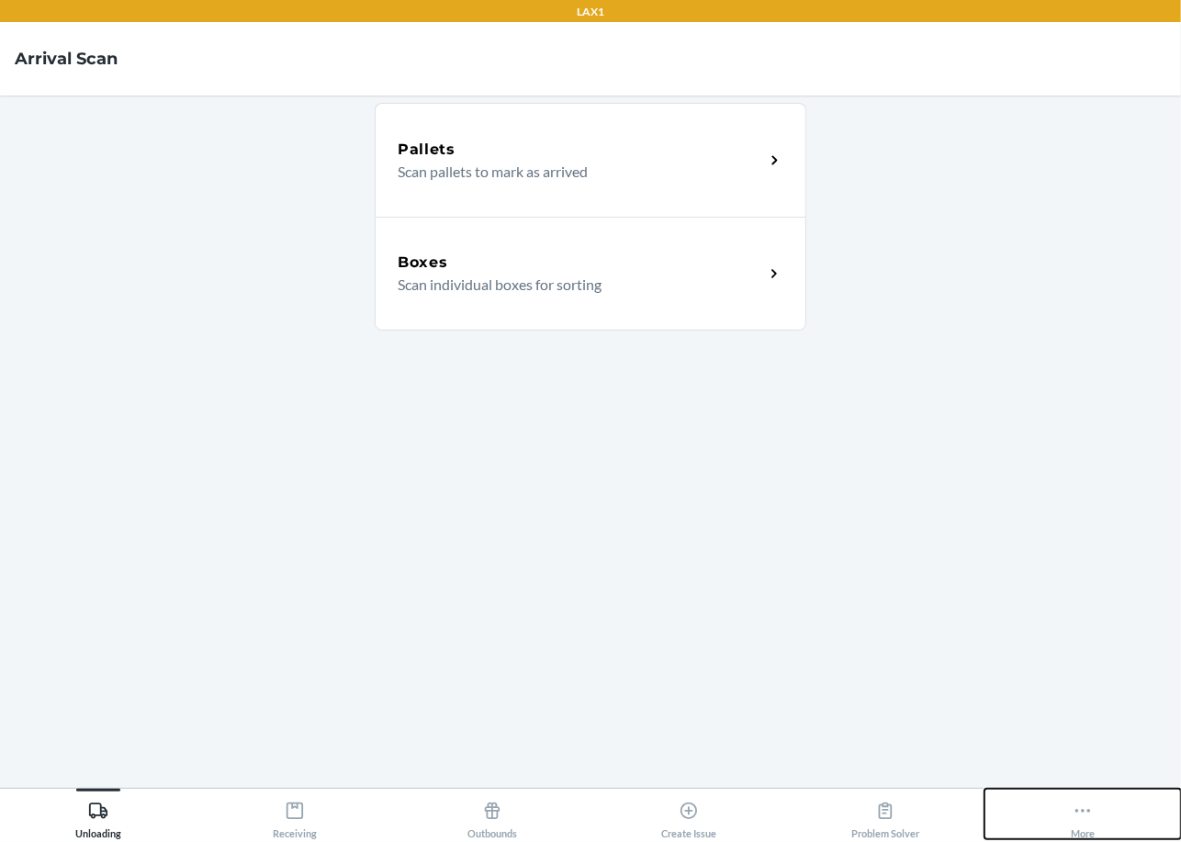  I want to click on a: BoxesScan individual boxes for sorting, so click(590, 274).